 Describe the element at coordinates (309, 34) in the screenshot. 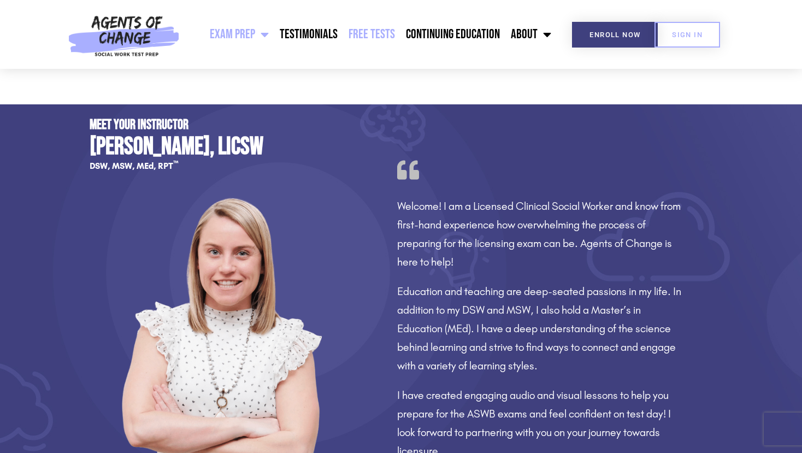

I see `a: Testimonials` at that location.